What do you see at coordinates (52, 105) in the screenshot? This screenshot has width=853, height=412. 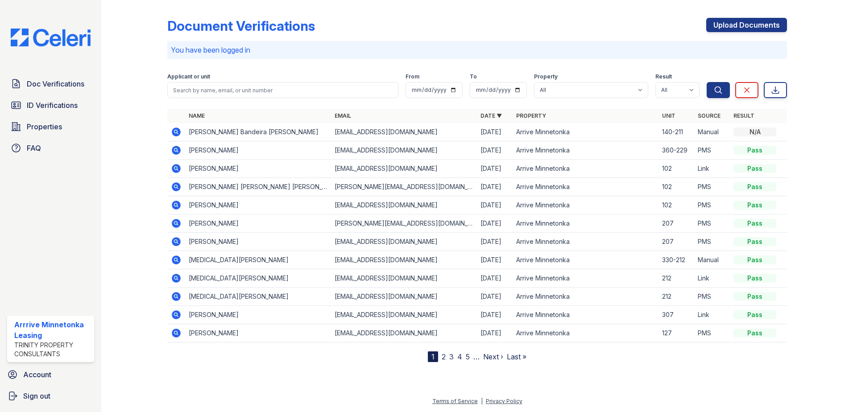 I see `span: ID Verifications` at bounding box center [52, 105].